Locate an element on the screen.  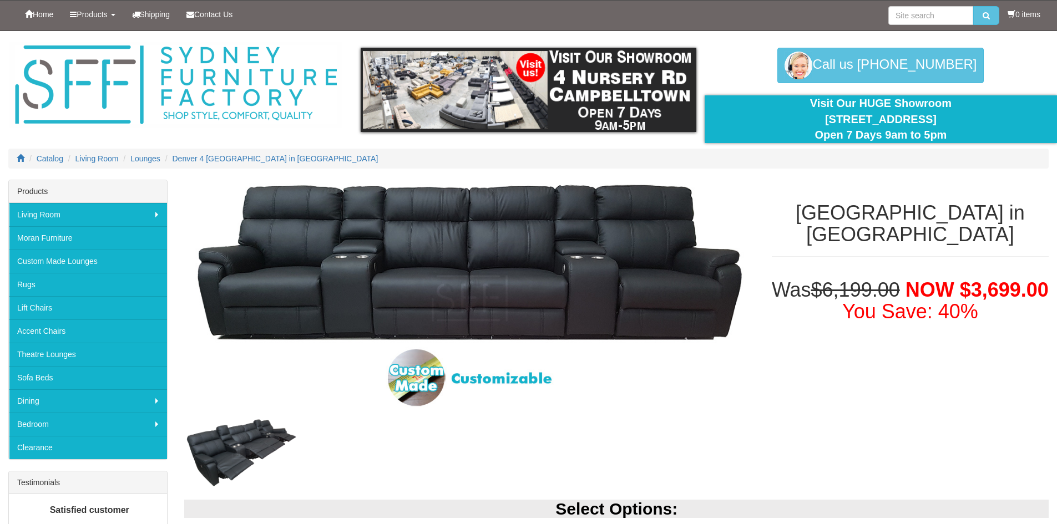
div: Testimonials is located at coordinates (88, 483).